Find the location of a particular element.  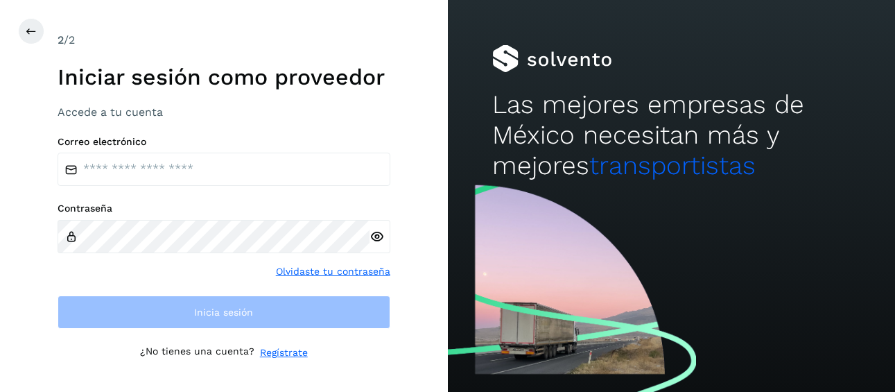

button: Inicia sesión is located at coordinates (224, 312).